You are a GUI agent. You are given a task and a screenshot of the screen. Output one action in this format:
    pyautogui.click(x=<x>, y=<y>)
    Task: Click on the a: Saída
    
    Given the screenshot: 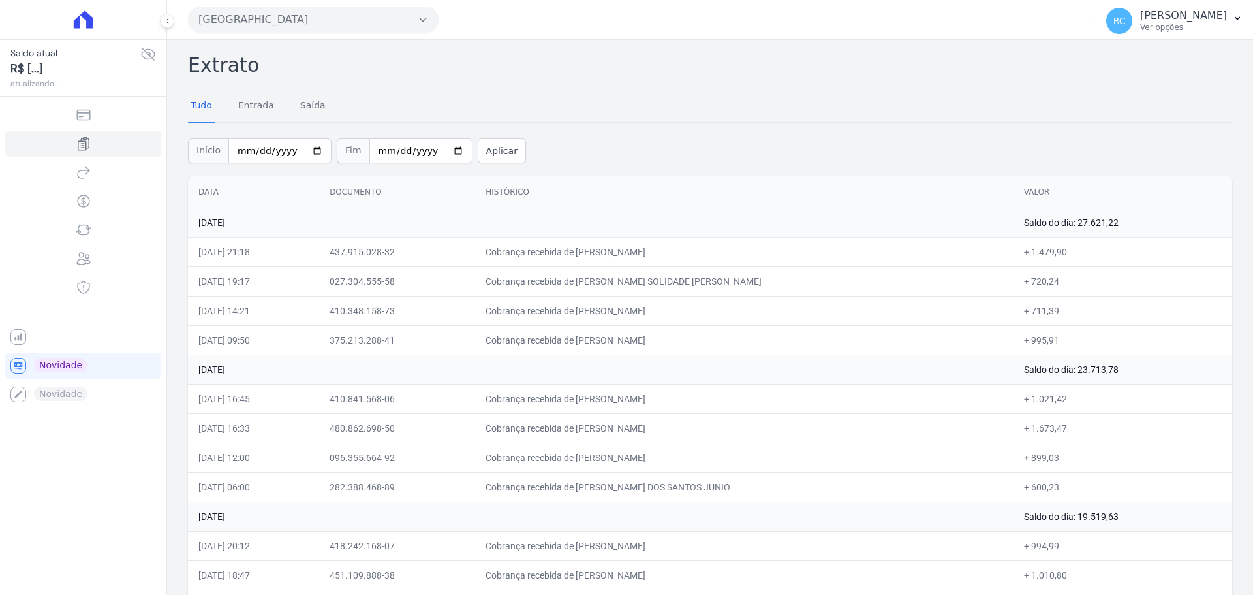 What is the action you would take?
    pyautogui.click(x=313, y=106)
    